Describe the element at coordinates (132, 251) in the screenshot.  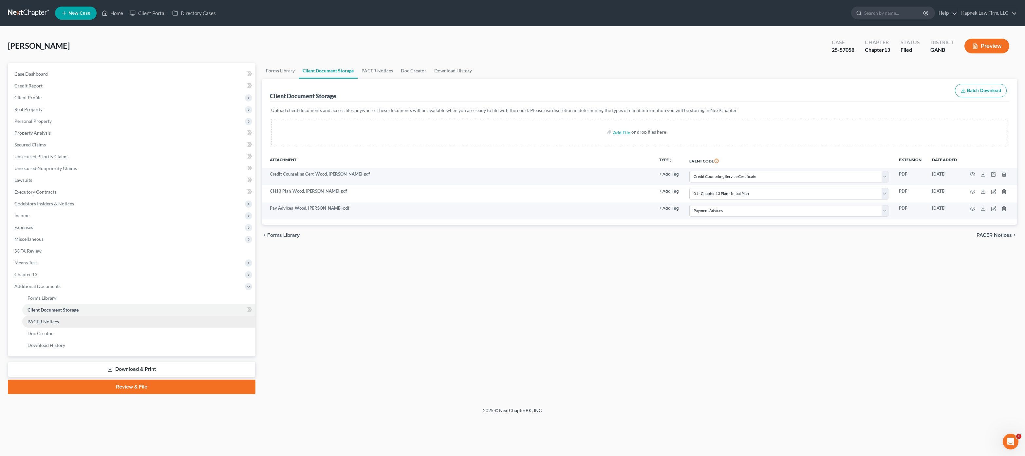
I see `a: SOFA Review` at that location.